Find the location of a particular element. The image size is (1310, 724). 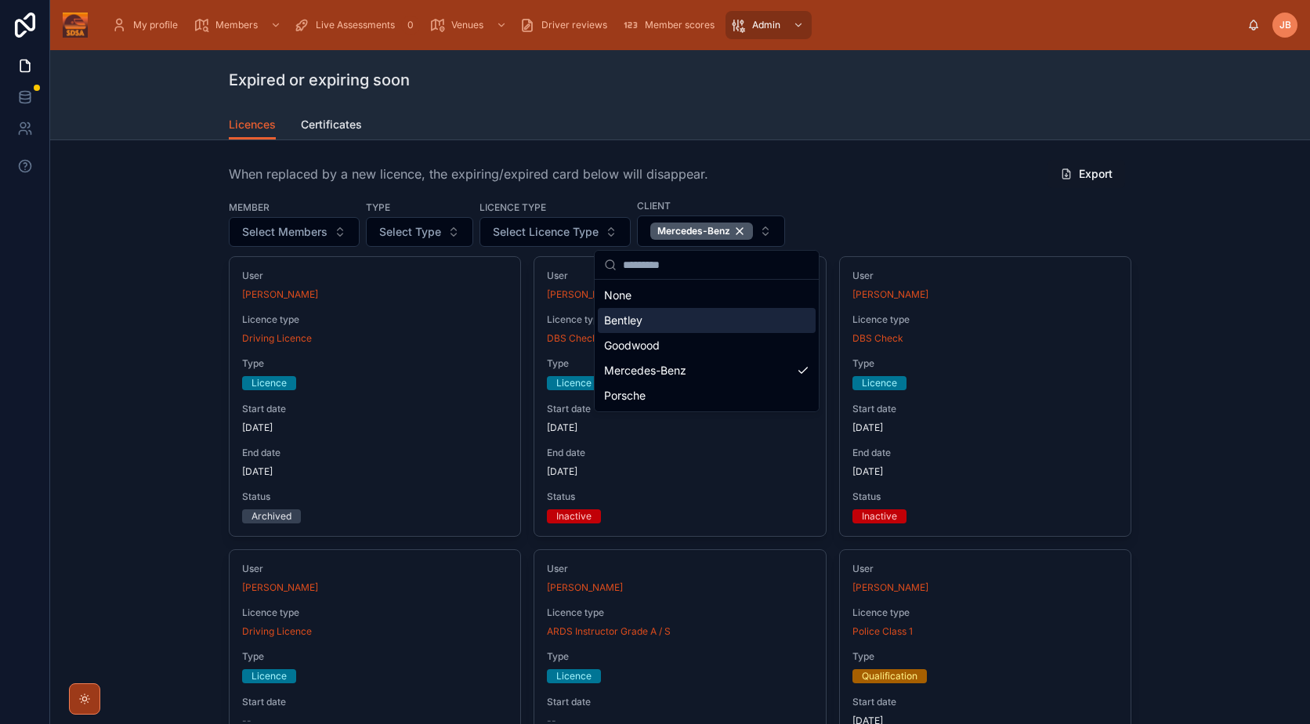

div: Qualification is located at coordinates (889, 676).